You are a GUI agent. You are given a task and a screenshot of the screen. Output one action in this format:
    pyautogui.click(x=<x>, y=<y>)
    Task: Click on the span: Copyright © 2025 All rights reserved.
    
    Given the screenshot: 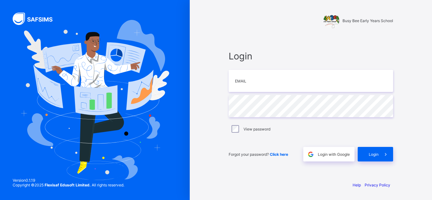 What is the action you would take?
    pyautogui.click(x=68, y=185)
    